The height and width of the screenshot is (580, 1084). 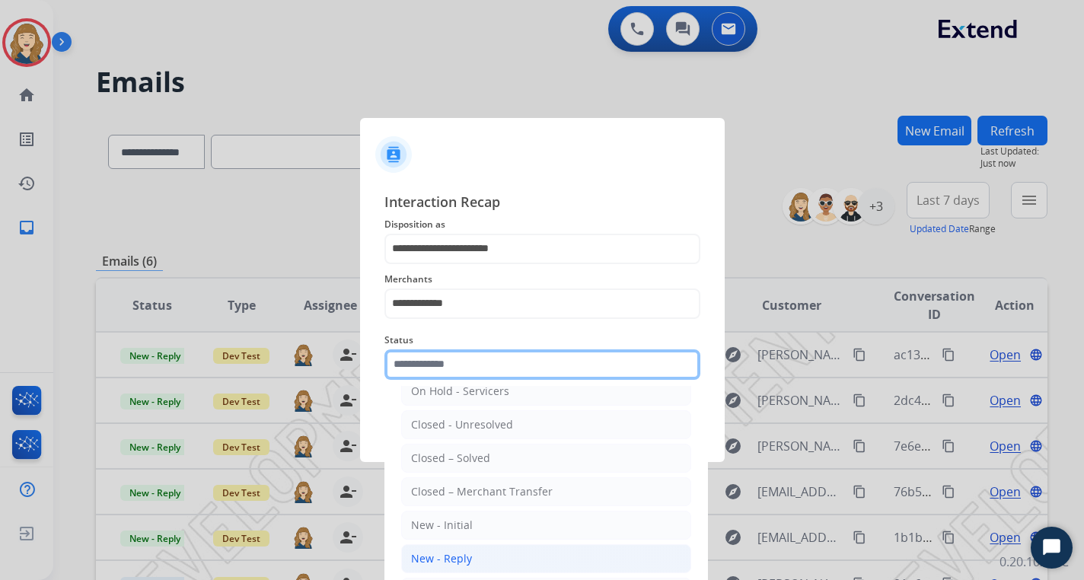 I want to click on svg: Open Chat, so click(x=1052, y=548).